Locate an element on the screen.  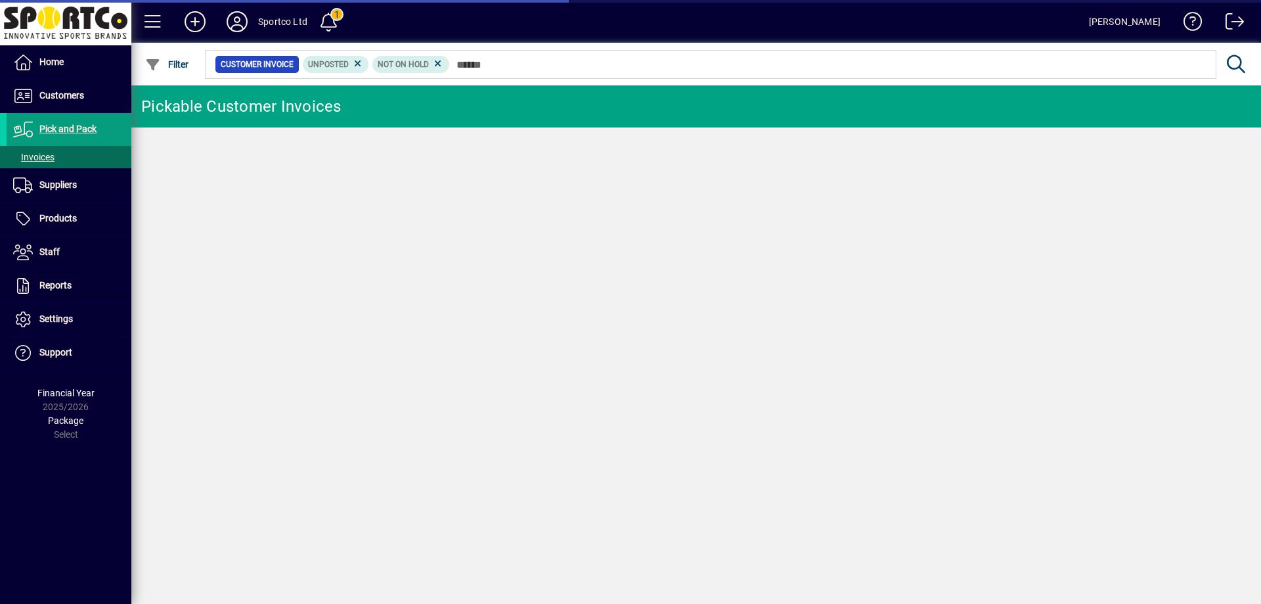
span: Customers is located at coordinates (62, 95).